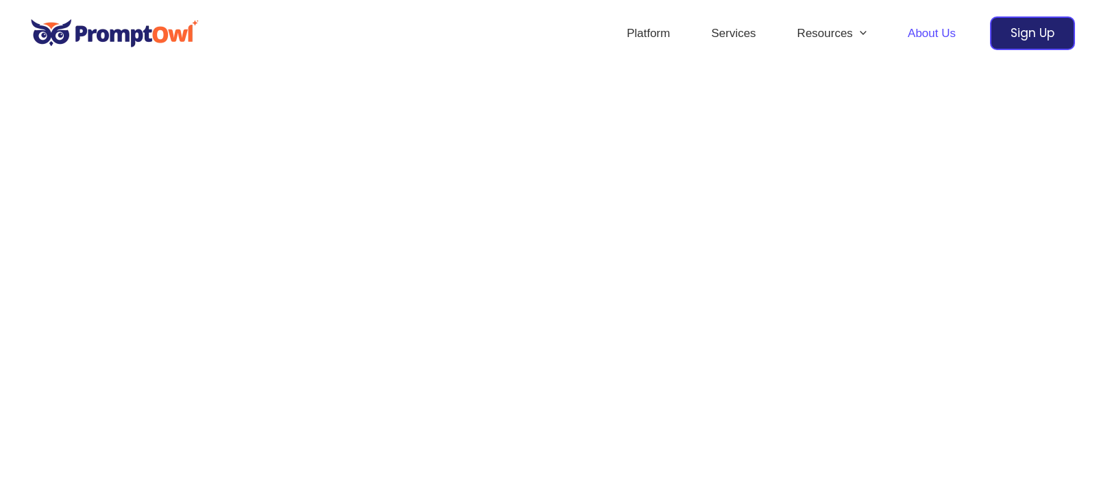  I want to click on img: promptowl.ai logo, so click(115, 33).